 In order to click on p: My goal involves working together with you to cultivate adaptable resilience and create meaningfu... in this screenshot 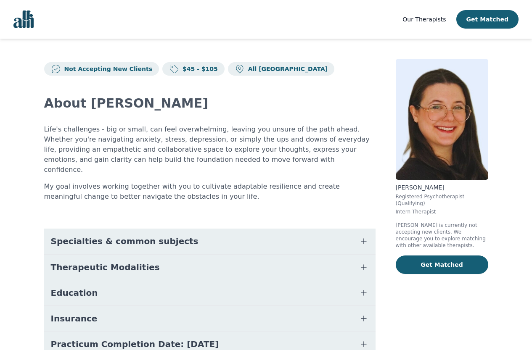, I will do `click(210, 192)`.